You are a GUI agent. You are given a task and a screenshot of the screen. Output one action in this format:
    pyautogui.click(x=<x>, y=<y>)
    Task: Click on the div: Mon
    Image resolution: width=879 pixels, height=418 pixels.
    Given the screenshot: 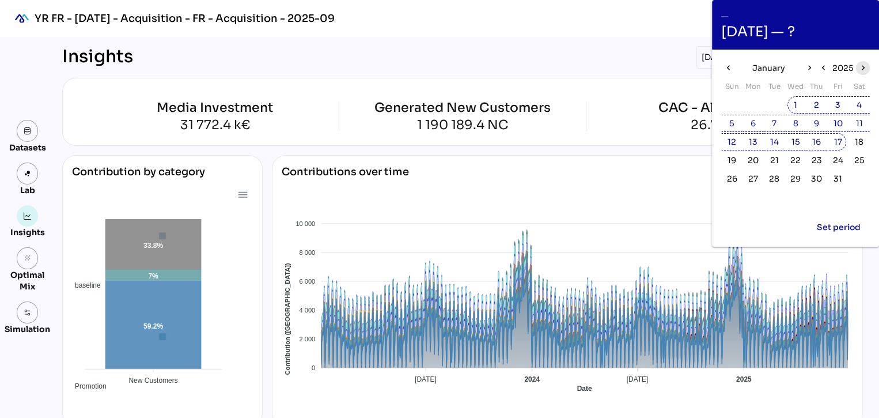 What is the action you would take?
    pyautogui.click(x=753, y=86)
    